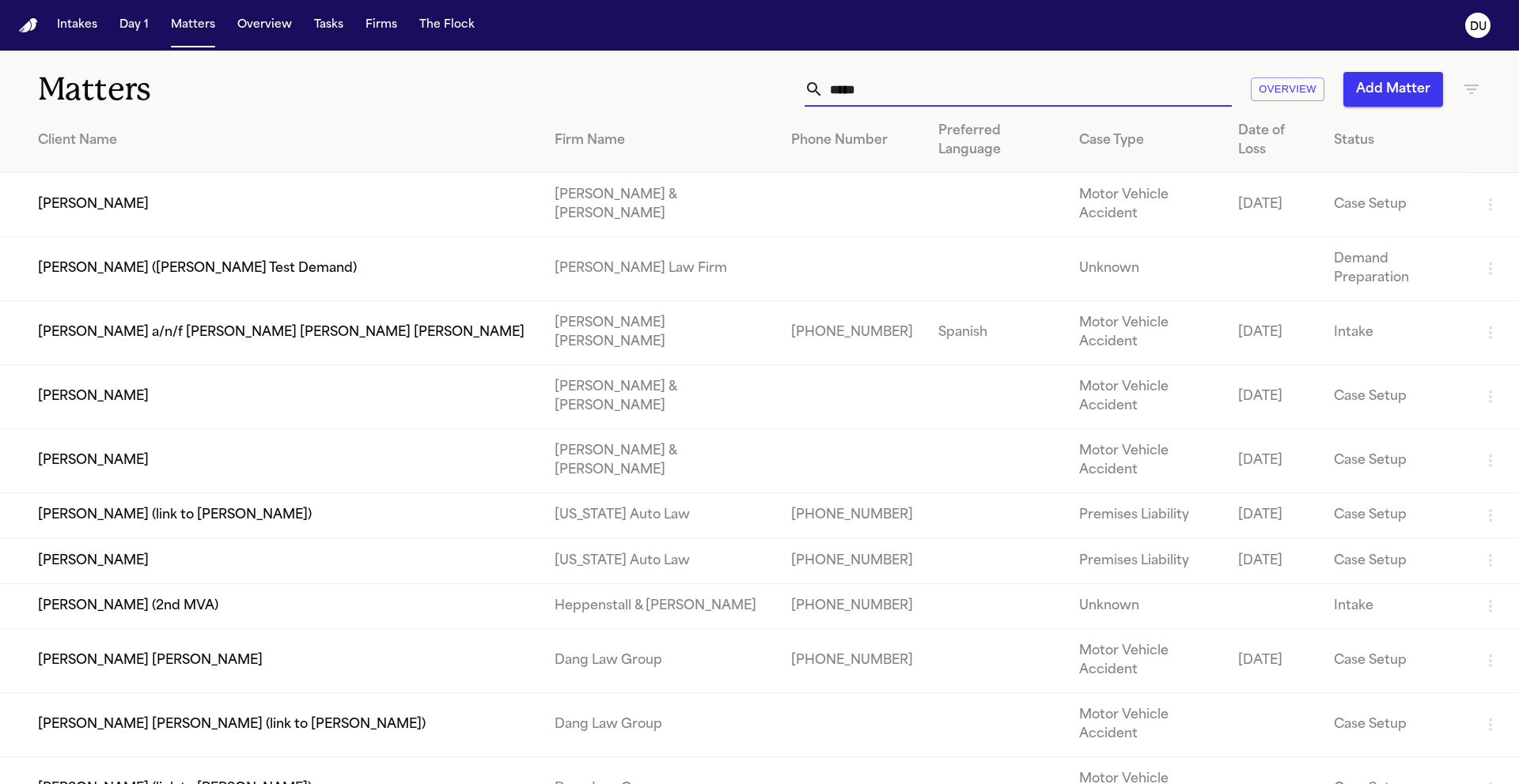 Image resolution: width=1519 pixels, height=784 pixels. I want to click on div: Status, so click(1395, 141).